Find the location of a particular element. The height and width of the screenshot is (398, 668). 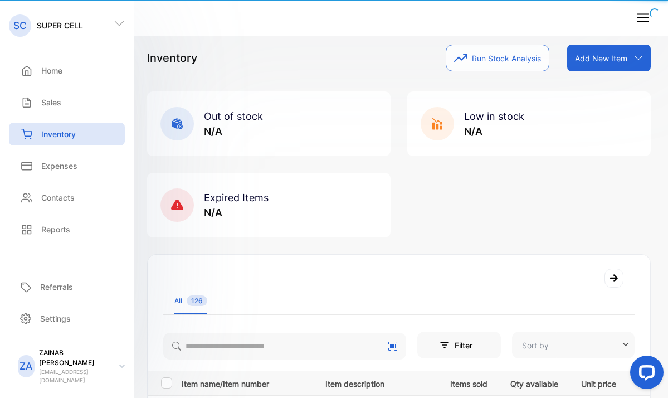

p: Item name/Item number is located at coordinates (246, 382).